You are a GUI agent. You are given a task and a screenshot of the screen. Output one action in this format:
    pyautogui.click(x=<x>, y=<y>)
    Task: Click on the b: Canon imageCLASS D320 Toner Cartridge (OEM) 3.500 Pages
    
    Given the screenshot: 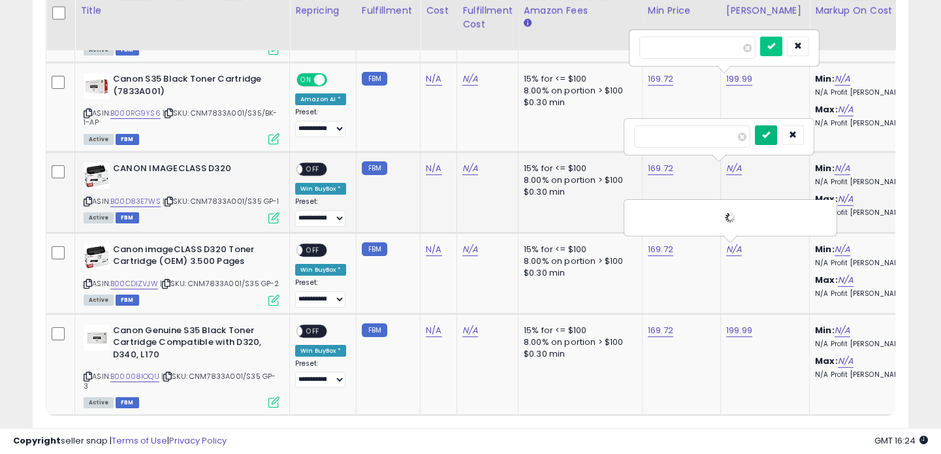 What is the action you would take?
    pyautogui.click(x=192, y=257)
    